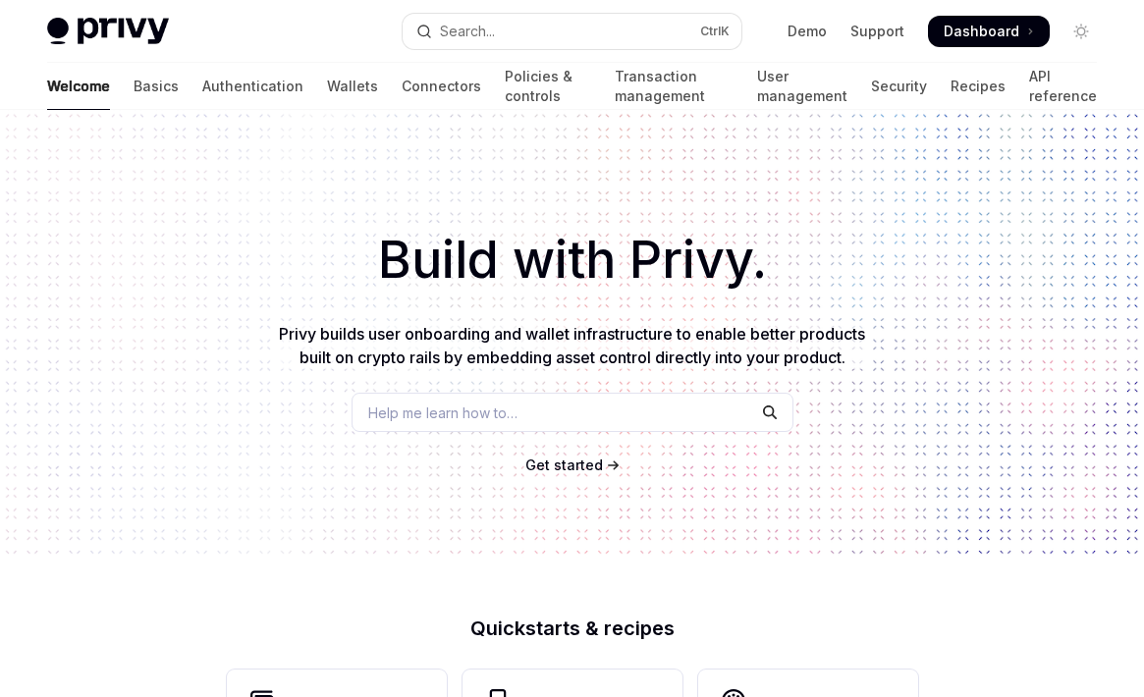  Describe the element at coordinates (1081, 31) in the screenshot. I see `button: Toggle dark mode` at that location.